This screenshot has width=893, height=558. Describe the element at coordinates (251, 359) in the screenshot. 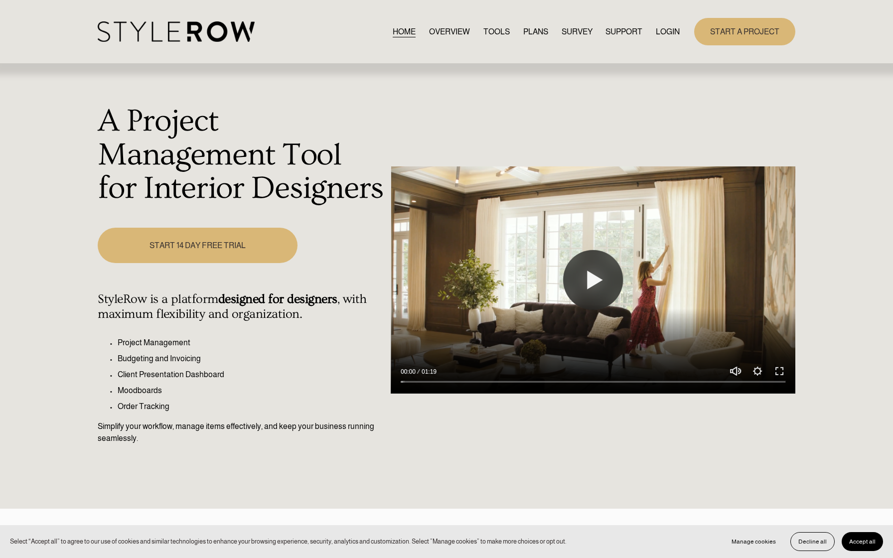

I see `p: Budgeting and Invoicing` at that location.